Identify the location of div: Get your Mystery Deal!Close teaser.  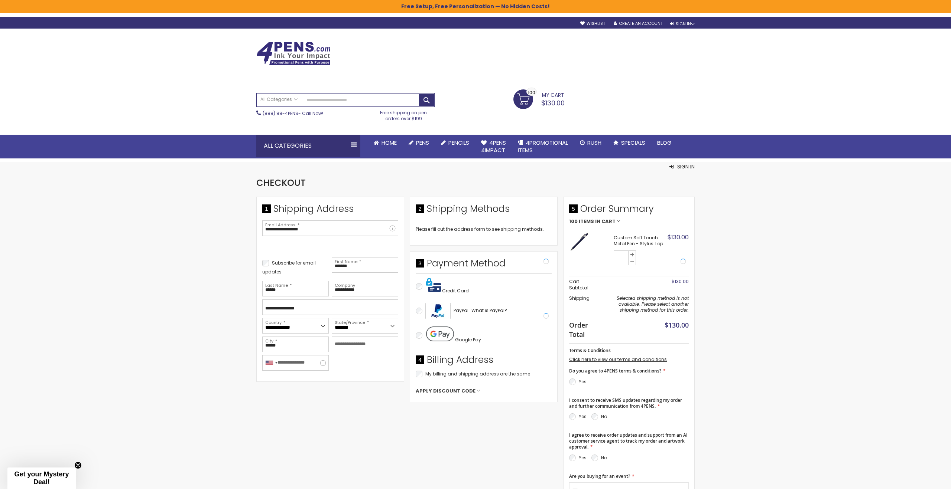
(42, 479).